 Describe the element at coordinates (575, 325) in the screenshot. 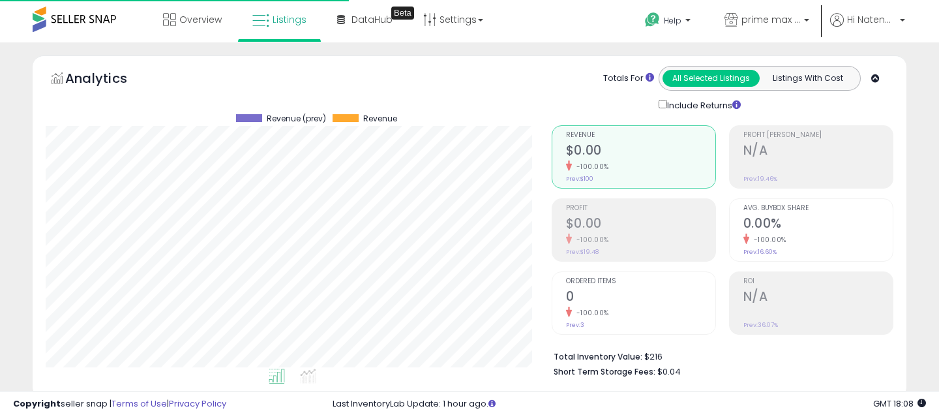

I see `small: Prev: 3` at that location.